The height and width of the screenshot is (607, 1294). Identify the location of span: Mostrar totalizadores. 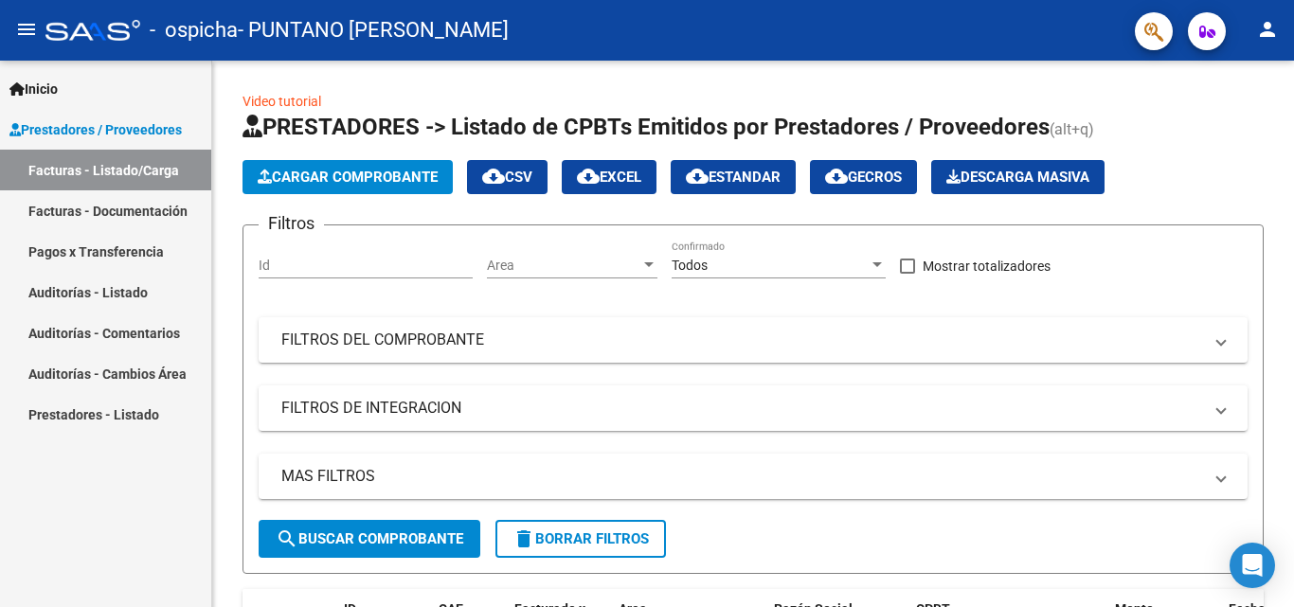
(986, 266).